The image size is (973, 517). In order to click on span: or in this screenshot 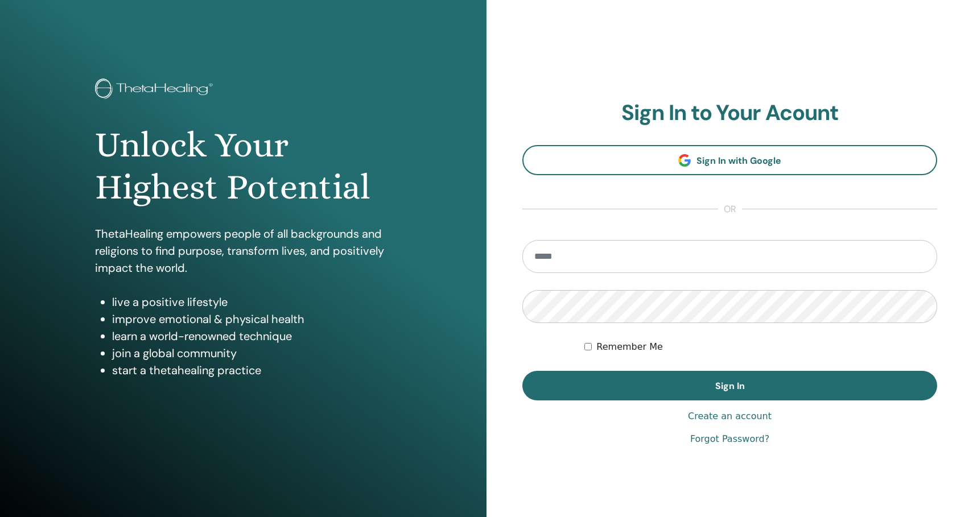, I will do `click(730, 209)`.